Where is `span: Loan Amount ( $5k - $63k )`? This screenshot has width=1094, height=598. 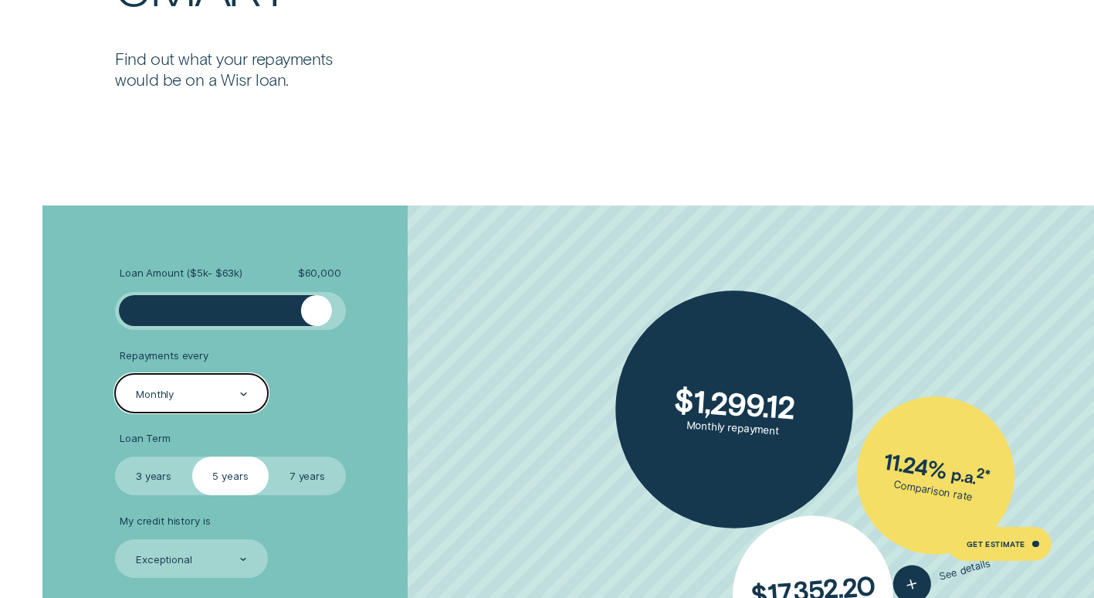
span: Loan Amount ( $5k - $63k ) is located at coordinates (181, 273).